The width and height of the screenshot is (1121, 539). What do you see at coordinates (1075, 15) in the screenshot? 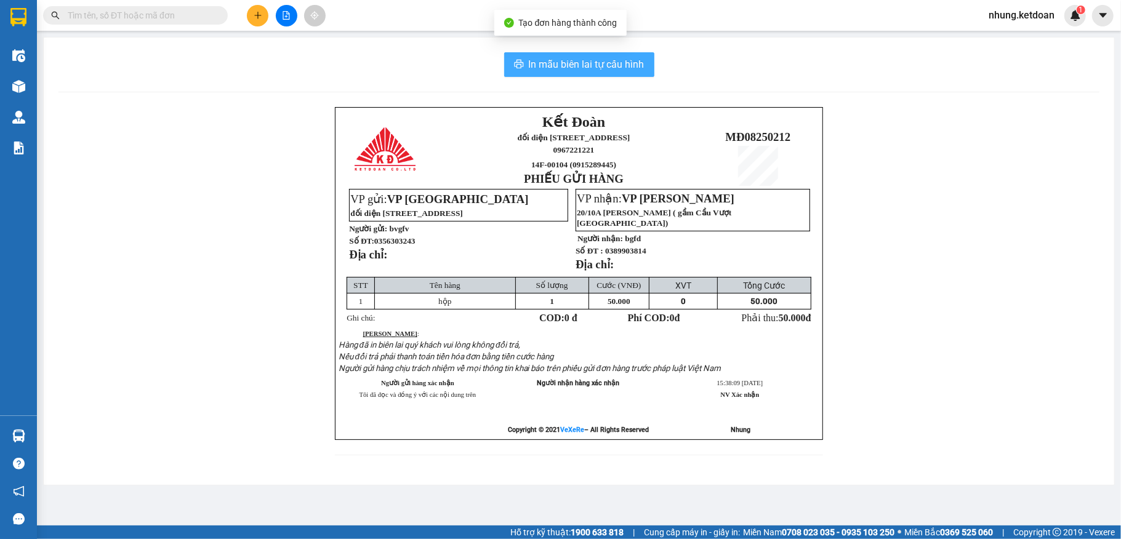
I see `img: icon-new-feature` at bounding box center [1075, 15].